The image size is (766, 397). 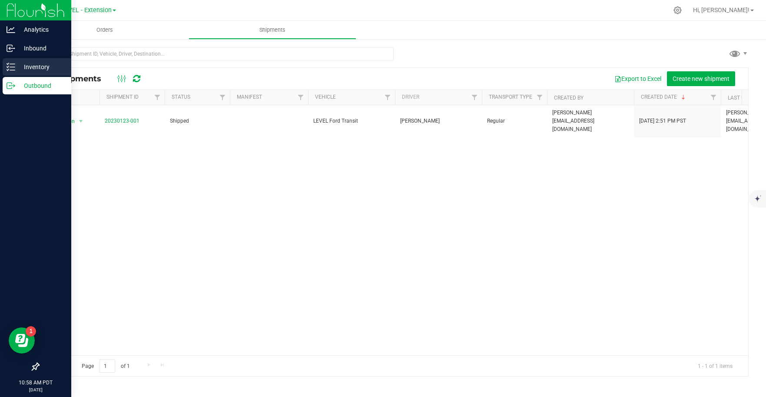 What do you see at coordinates (122, 97) in the screenshot?
I see `a: Shipment ID` at bounding box center [122, 97].